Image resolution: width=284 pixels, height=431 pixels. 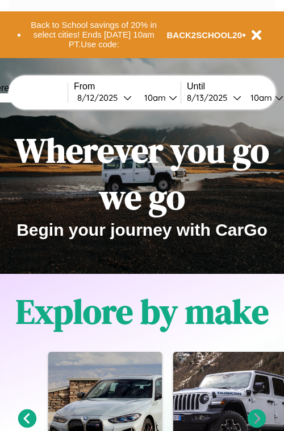 I want to click on b: BACK2SCHOOL20, so click(x=205, y=35).